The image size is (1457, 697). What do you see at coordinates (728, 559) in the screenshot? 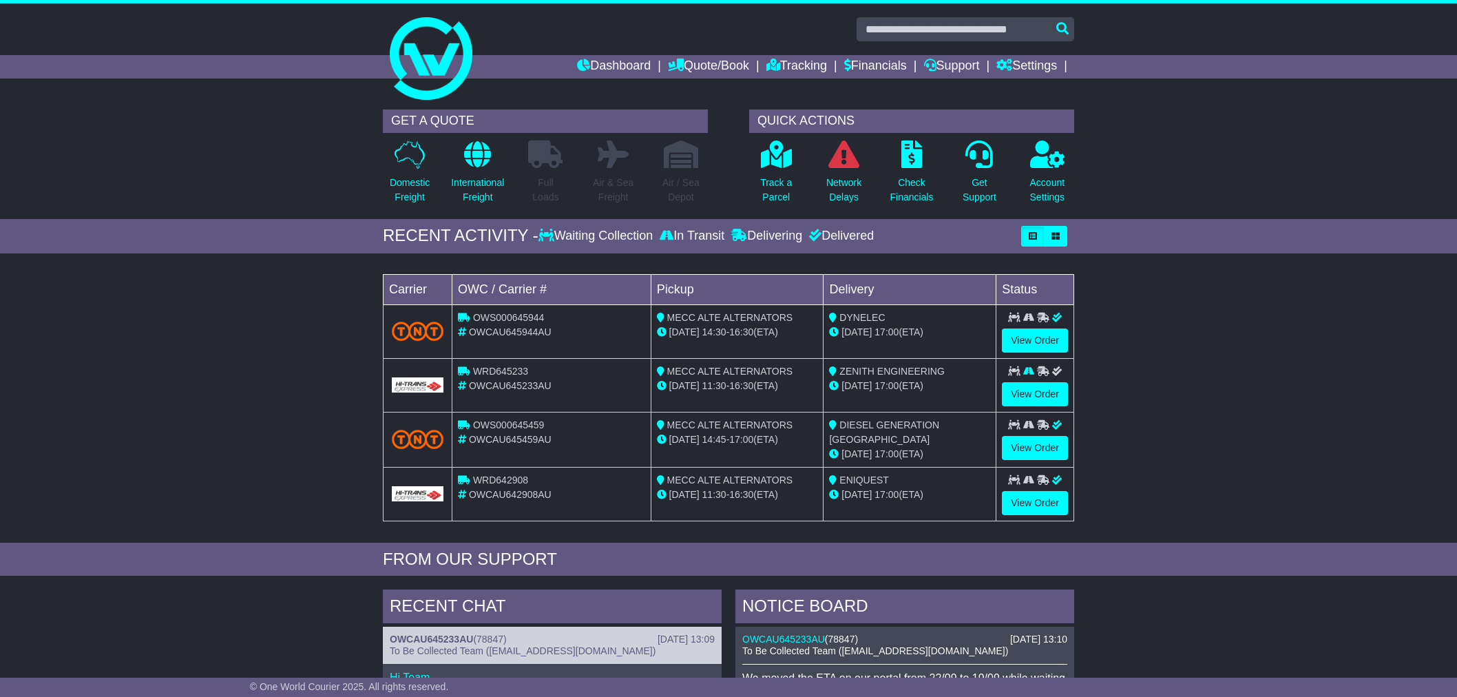
I see `div: FROM OUR SUPPORT` at bounding box center [728, 559].